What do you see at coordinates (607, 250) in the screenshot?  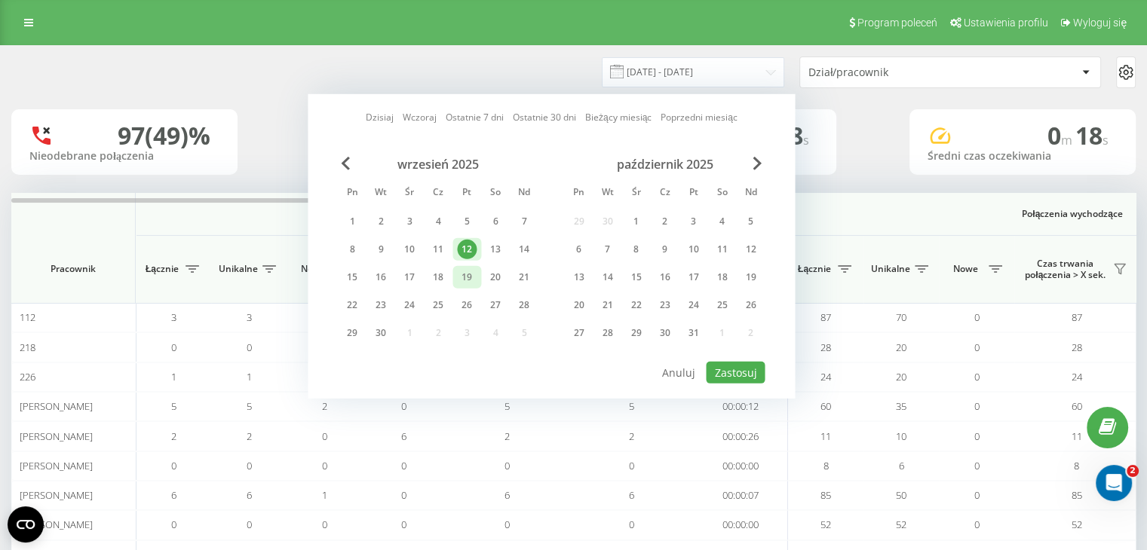 I see `div: wt 7 paź 2025` at bounding box center [607, 250].